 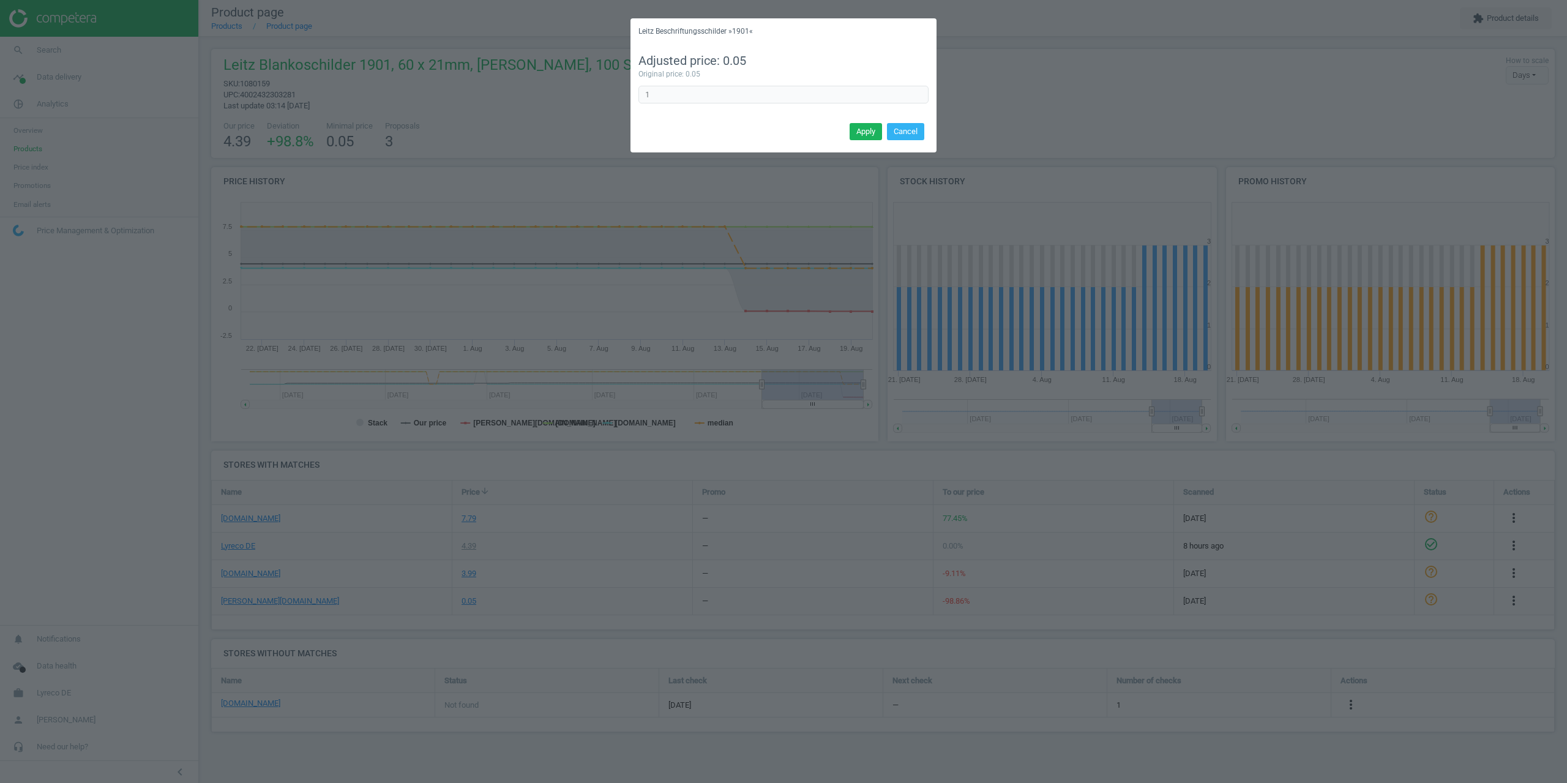 What do you see at coordinates (783, 74) in the screenshot?
I see `div: Original price: 0.05` at bounding box center [783, 74].